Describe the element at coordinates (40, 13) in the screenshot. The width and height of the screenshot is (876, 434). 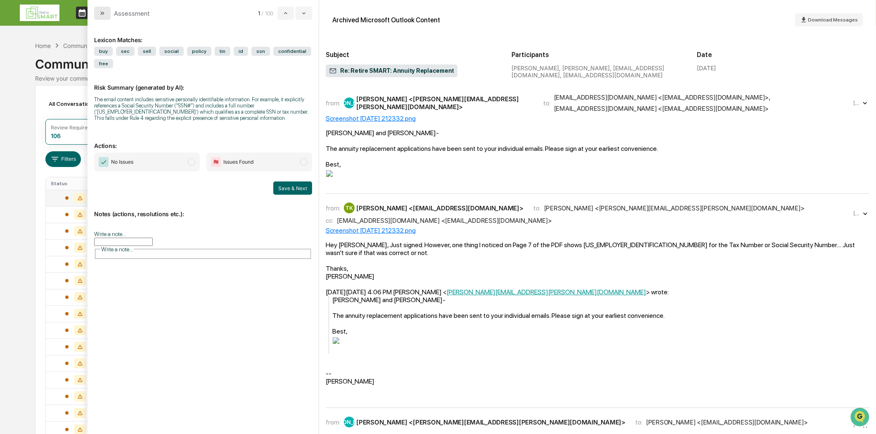
I see `img: logo` at that location.